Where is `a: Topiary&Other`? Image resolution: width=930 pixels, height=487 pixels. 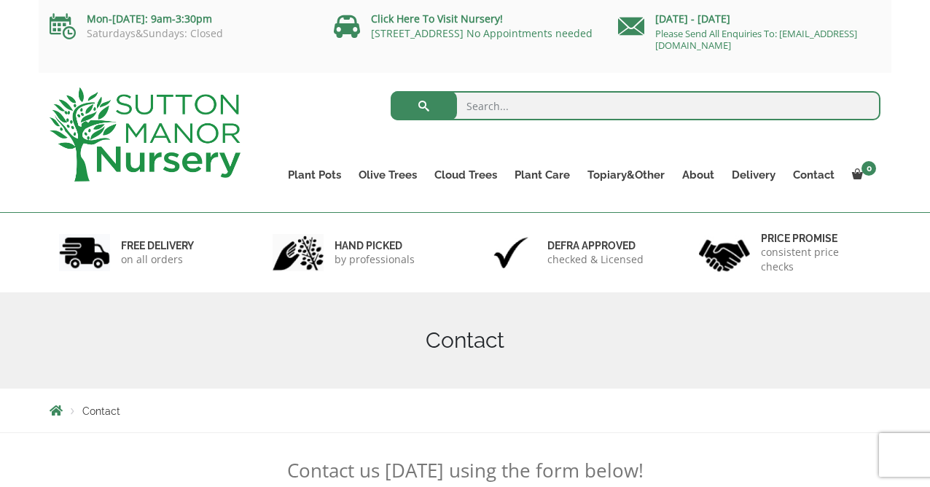 a: Topiary&Other is located at coordinates (626, 175).